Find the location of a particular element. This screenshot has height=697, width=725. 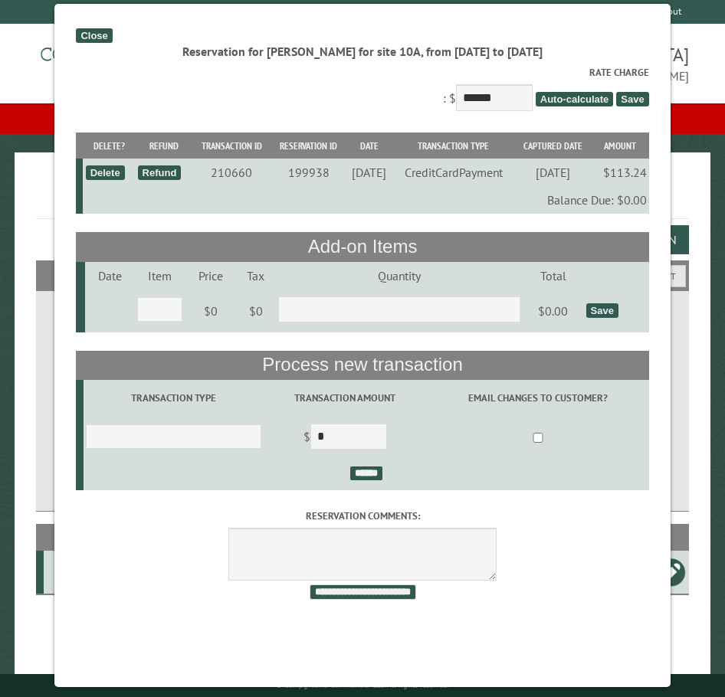

div: Delete is located at coordinates (105, 172).